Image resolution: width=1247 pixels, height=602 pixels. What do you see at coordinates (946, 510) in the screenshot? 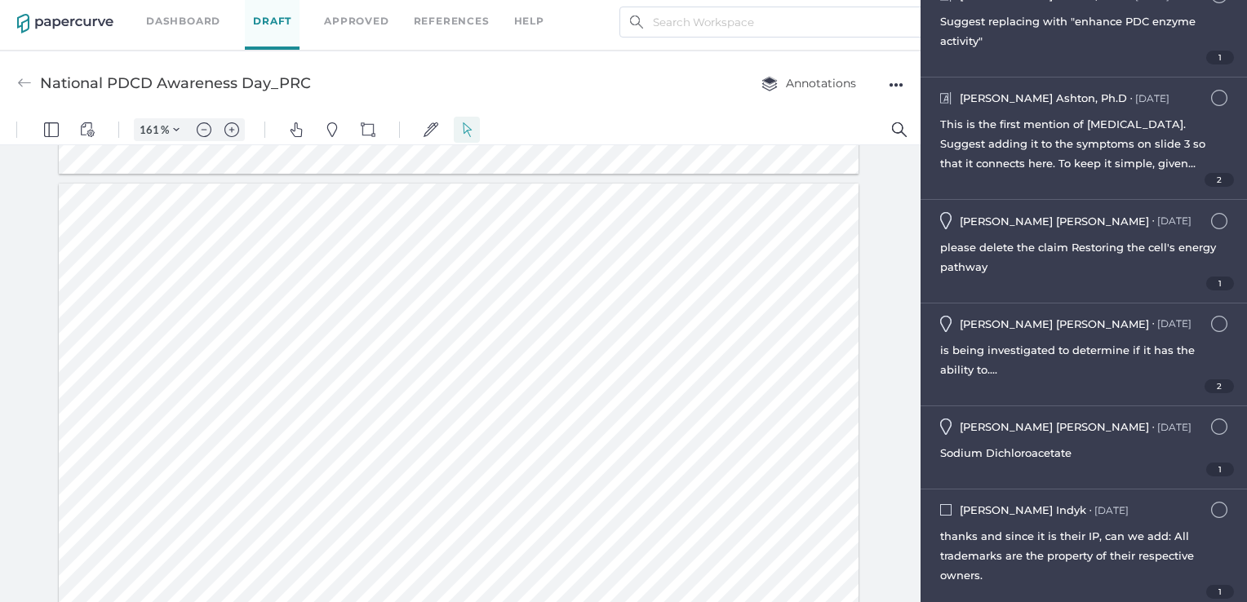
I see `img: rectangle-comments.a81c3ef6.svg` at bounding box center [946, 510].